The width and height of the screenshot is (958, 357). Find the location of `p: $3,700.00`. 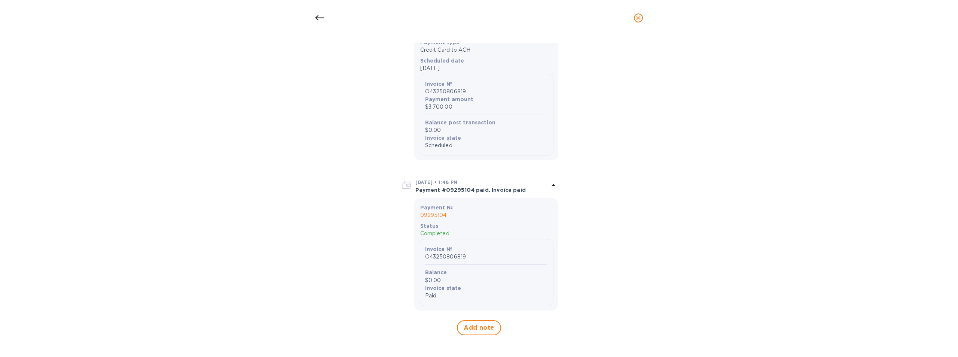

p: $3,700.00 is located at coordinates (486, 107).